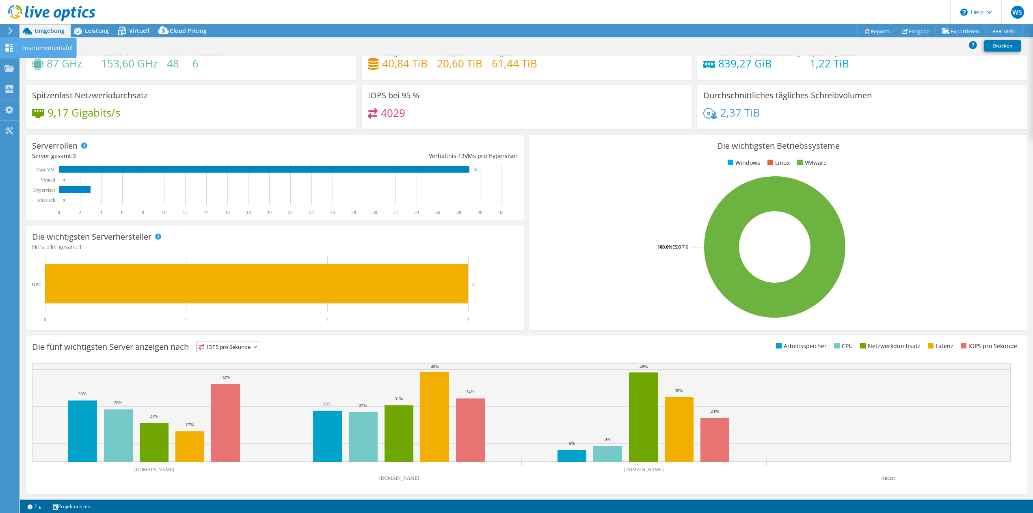 This screenshot has width=1033, height=513. What do you see at coordinates (395, 212) in the screenshot?
I see `text: 32` at bounding box center [395, 212].